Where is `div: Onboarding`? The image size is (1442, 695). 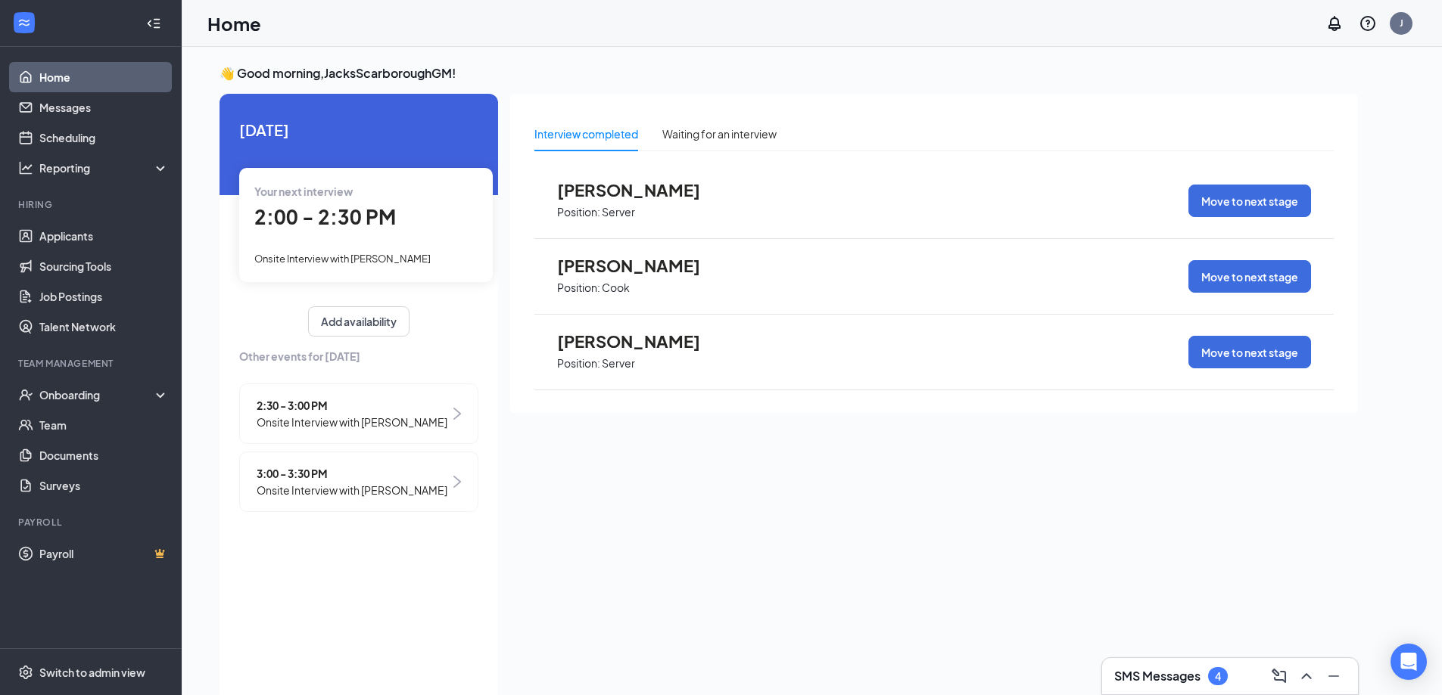
div: Onboarding is located at coordinates (98, 395).